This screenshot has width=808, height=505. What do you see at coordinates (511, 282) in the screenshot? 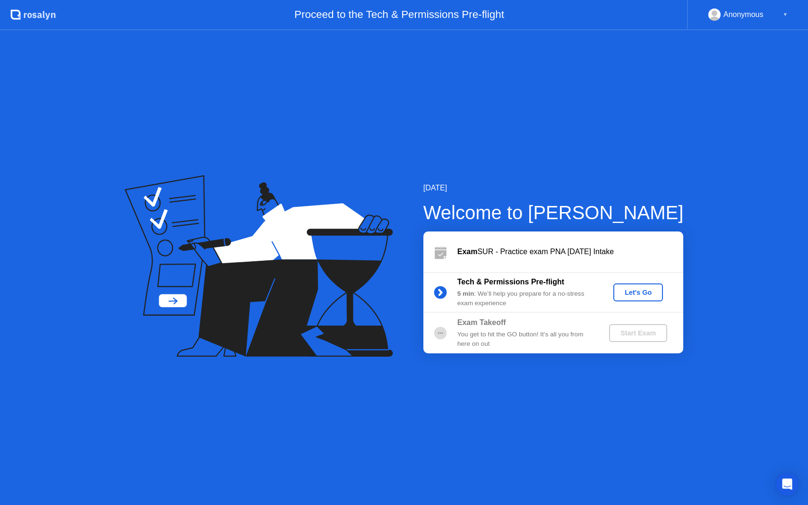
I see `b: Tech & Permissions Pre-flight` at bounding box center [511, 282].